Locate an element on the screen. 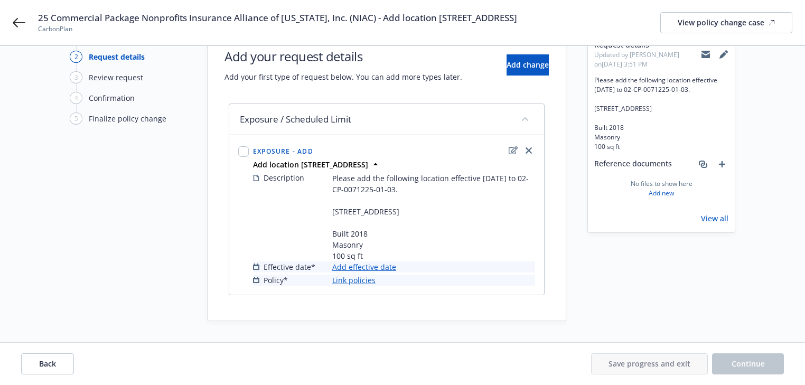 This screenshot has width=805, height=385. div: Request details is located at coordinates (117, 56).